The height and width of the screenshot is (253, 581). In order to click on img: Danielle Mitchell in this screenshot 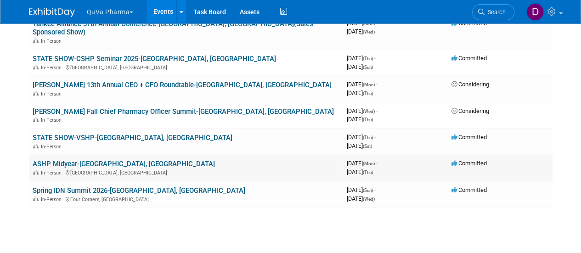, I will do `click(535, 12)`.